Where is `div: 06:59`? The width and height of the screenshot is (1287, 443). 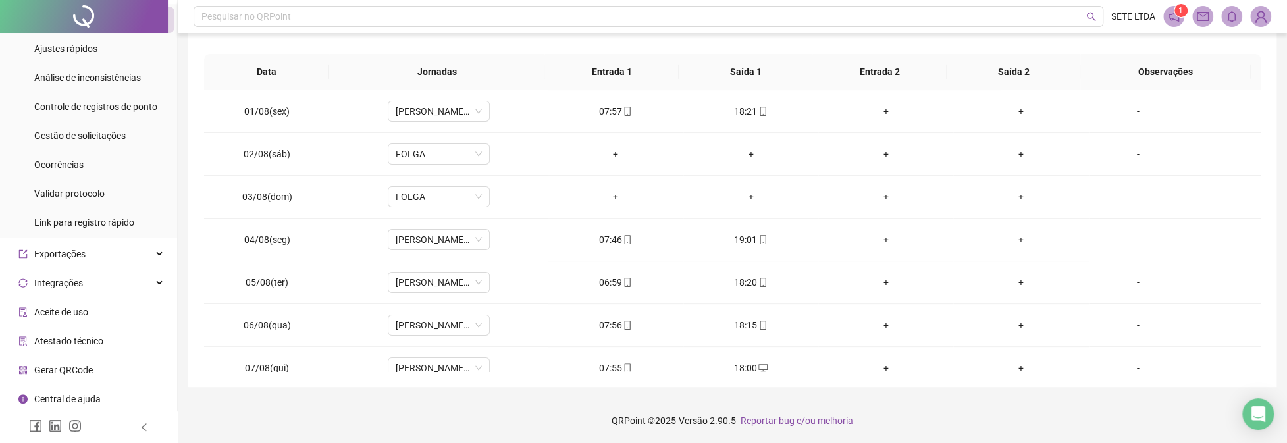 div: 06:59 is located at coordinates (615, 283).